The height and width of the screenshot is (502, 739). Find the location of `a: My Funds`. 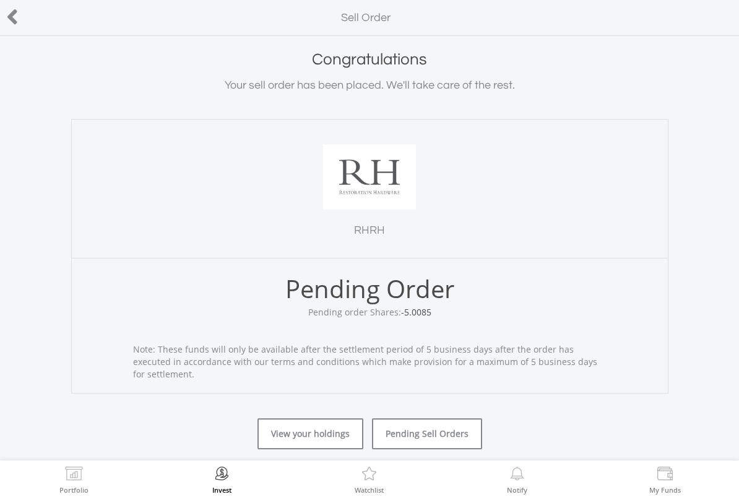

a: My Funds is located at coordinates (665, 479).